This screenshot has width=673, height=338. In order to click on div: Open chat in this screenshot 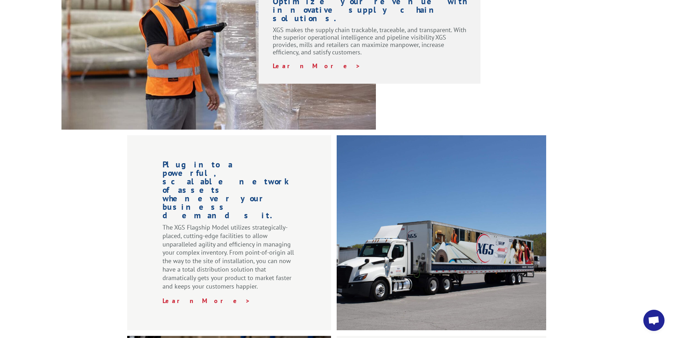, I will do `click(654, 320)`.